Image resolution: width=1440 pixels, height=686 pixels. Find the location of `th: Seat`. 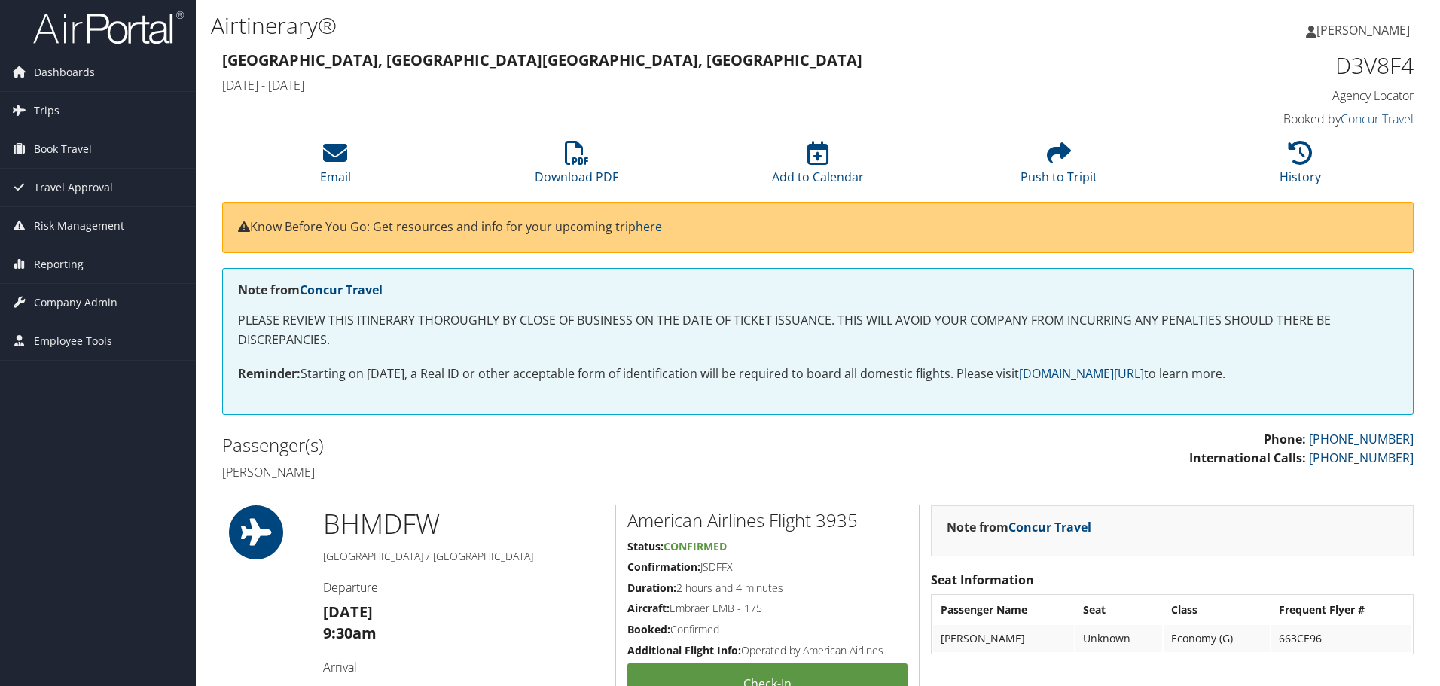

th: Seat is located at coordinates (1118, 610).